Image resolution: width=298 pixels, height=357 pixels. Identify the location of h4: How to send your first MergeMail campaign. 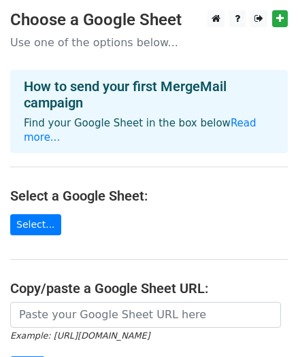
(149, 95).